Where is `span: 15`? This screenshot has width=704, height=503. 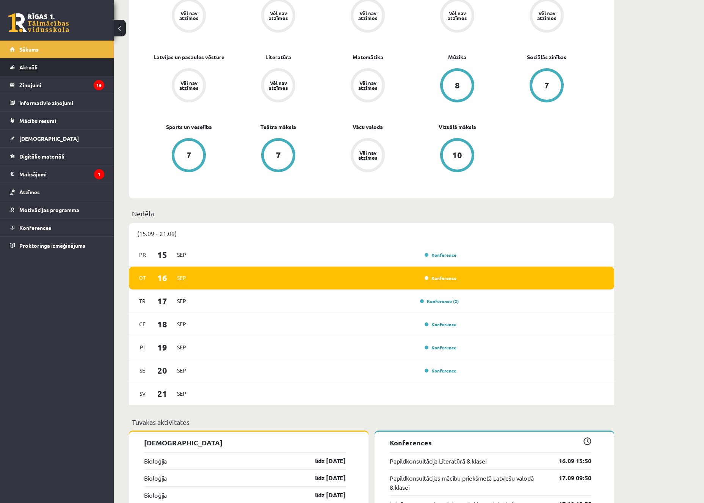 span: 15 is located at coordinates (162, 254).